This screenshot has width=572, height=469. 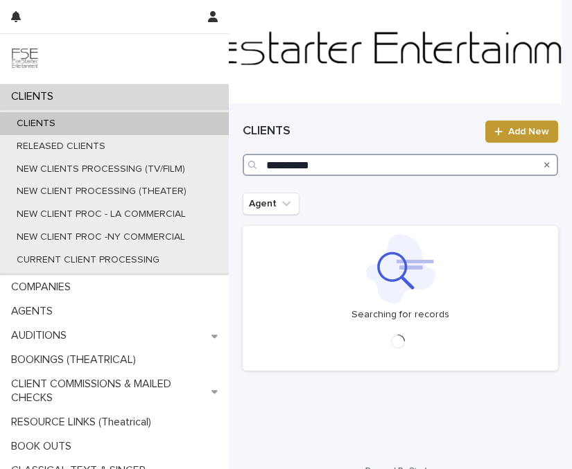 What do you see at coordinates (100, 169) in the screenshot?
I see `p: NEW CLIENTS PROCESSING (TV/FILM)` at bounding box center [100, 169].